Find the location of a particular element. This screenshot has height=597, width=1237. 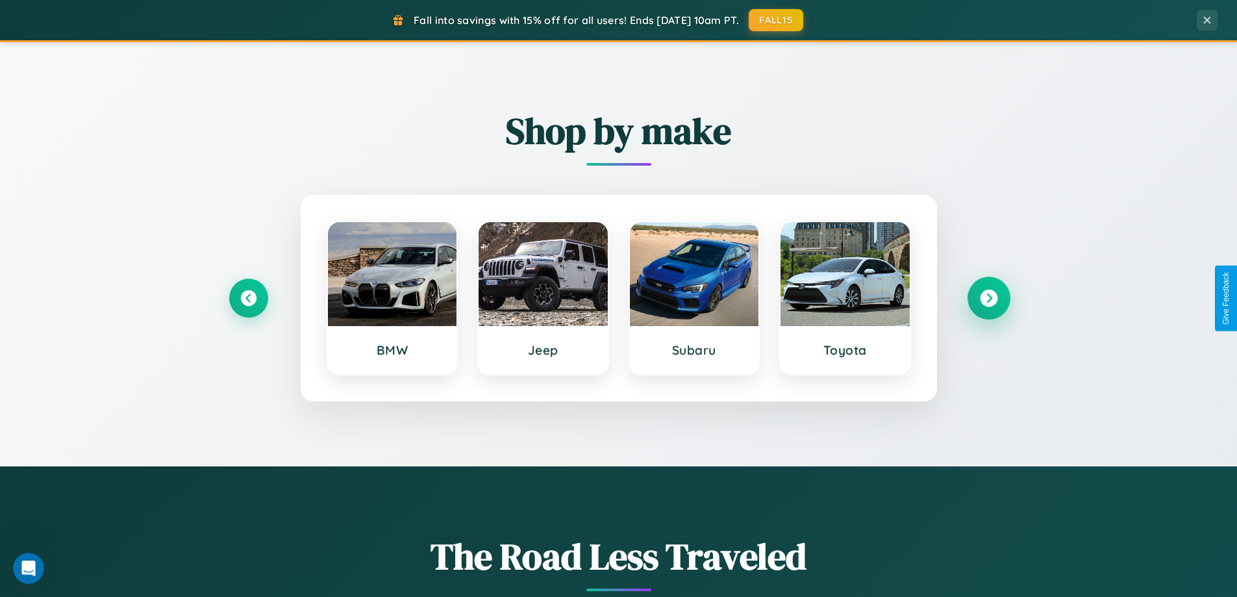

h3: Toyota is located at coordinates (845, 350).